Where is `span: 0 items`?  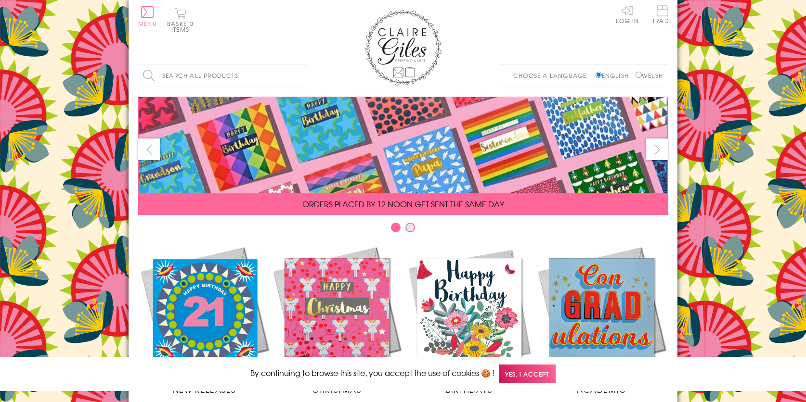 span: 0 items is located at coordinates (182, 26).